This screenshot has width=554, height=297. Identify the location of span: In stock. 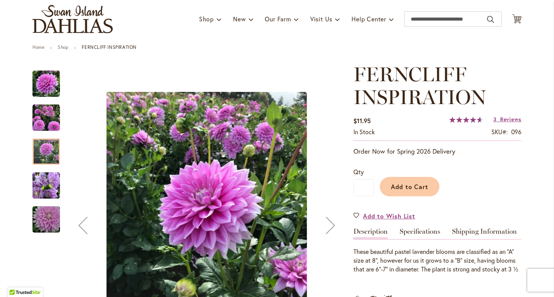
(364, 132).